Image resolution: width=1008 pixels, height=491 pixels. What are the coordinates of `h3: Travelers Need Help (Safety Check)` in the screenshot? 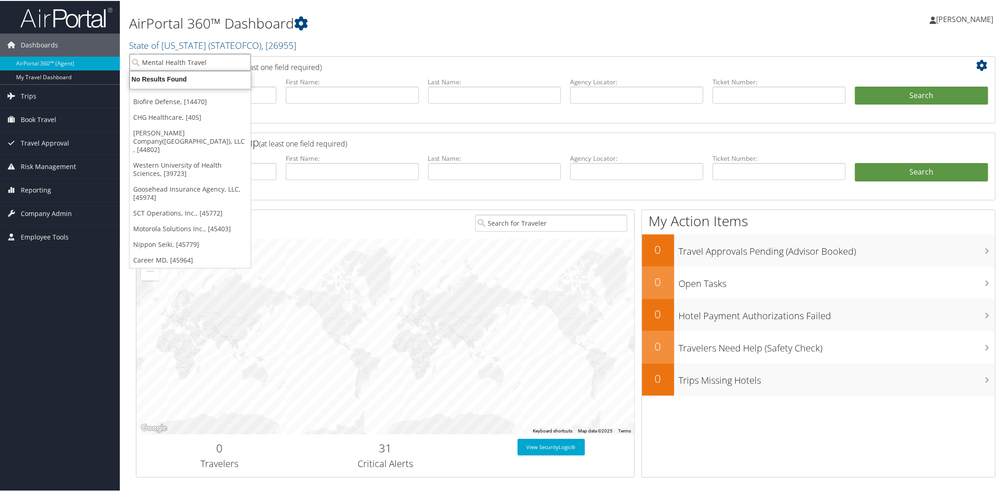 It's located at (837, 345).